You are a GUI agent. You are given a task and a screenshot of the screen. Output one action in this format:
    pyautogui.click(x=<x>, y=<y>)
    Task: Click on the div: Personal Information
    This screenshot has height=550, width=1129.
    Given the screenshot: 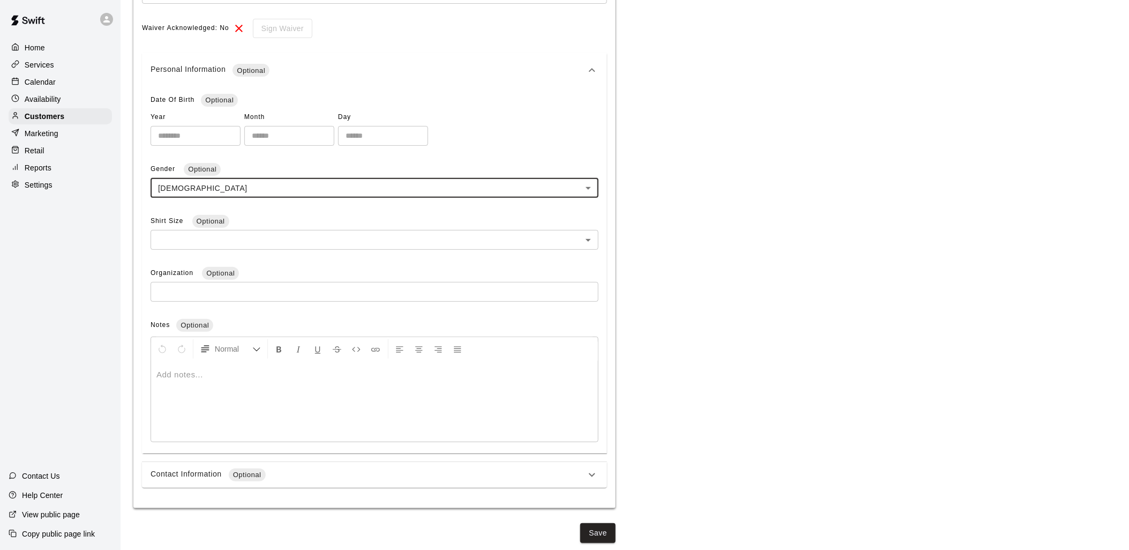 What is the action you would take?
    pyautogui.click(x=368, y=70)
    